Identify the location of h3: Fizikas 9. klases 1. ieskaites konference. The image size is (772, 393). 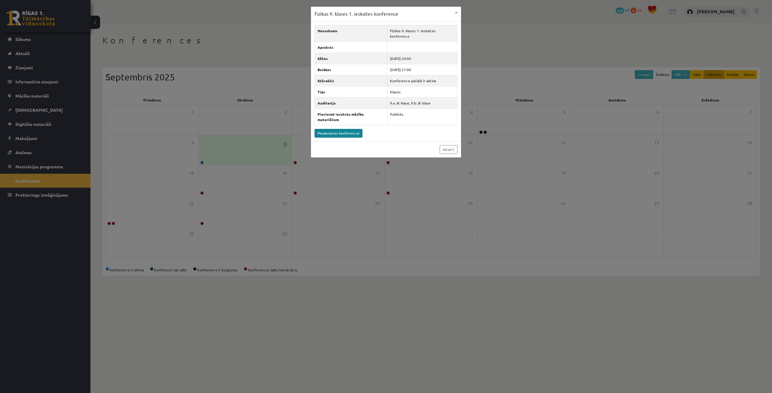
(356, 14).